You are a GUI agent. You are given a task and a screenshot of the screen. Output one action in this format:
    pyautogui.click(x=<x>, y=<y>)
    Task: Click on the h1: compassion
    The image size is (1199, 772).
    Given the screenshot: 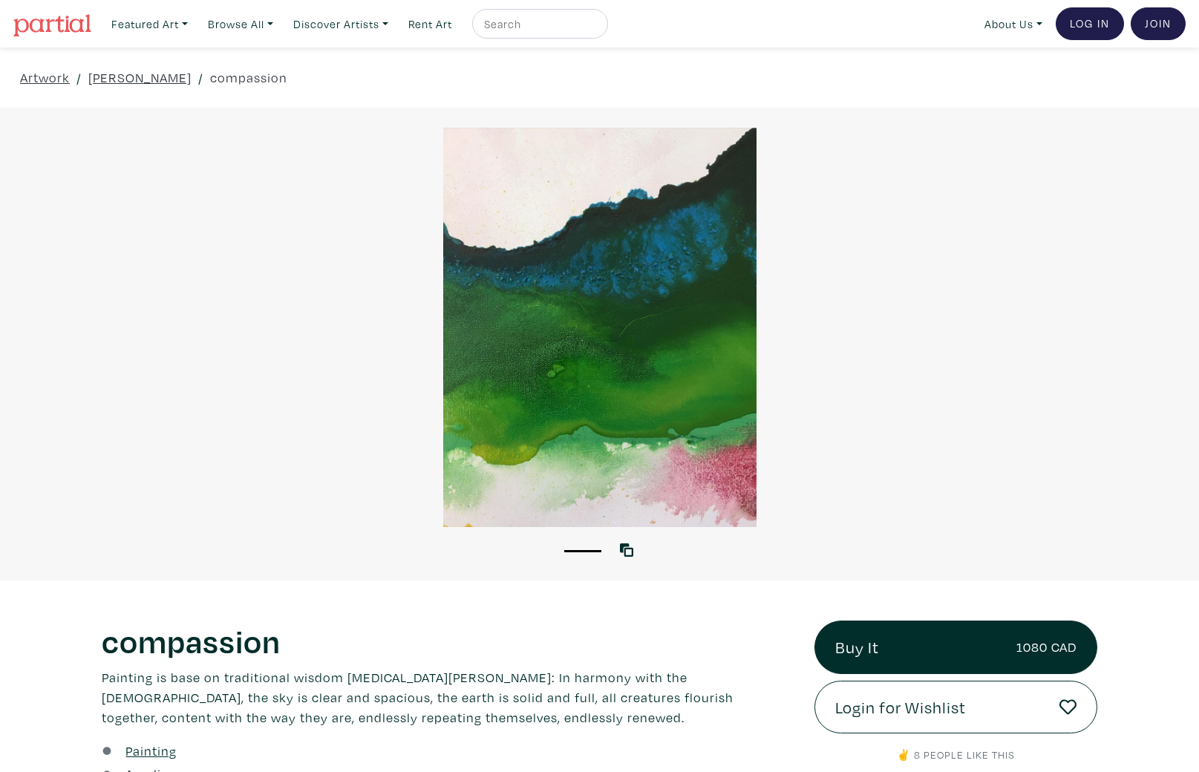 What is the action you would take?
    pyautogui.click(x=447, y=641)
    